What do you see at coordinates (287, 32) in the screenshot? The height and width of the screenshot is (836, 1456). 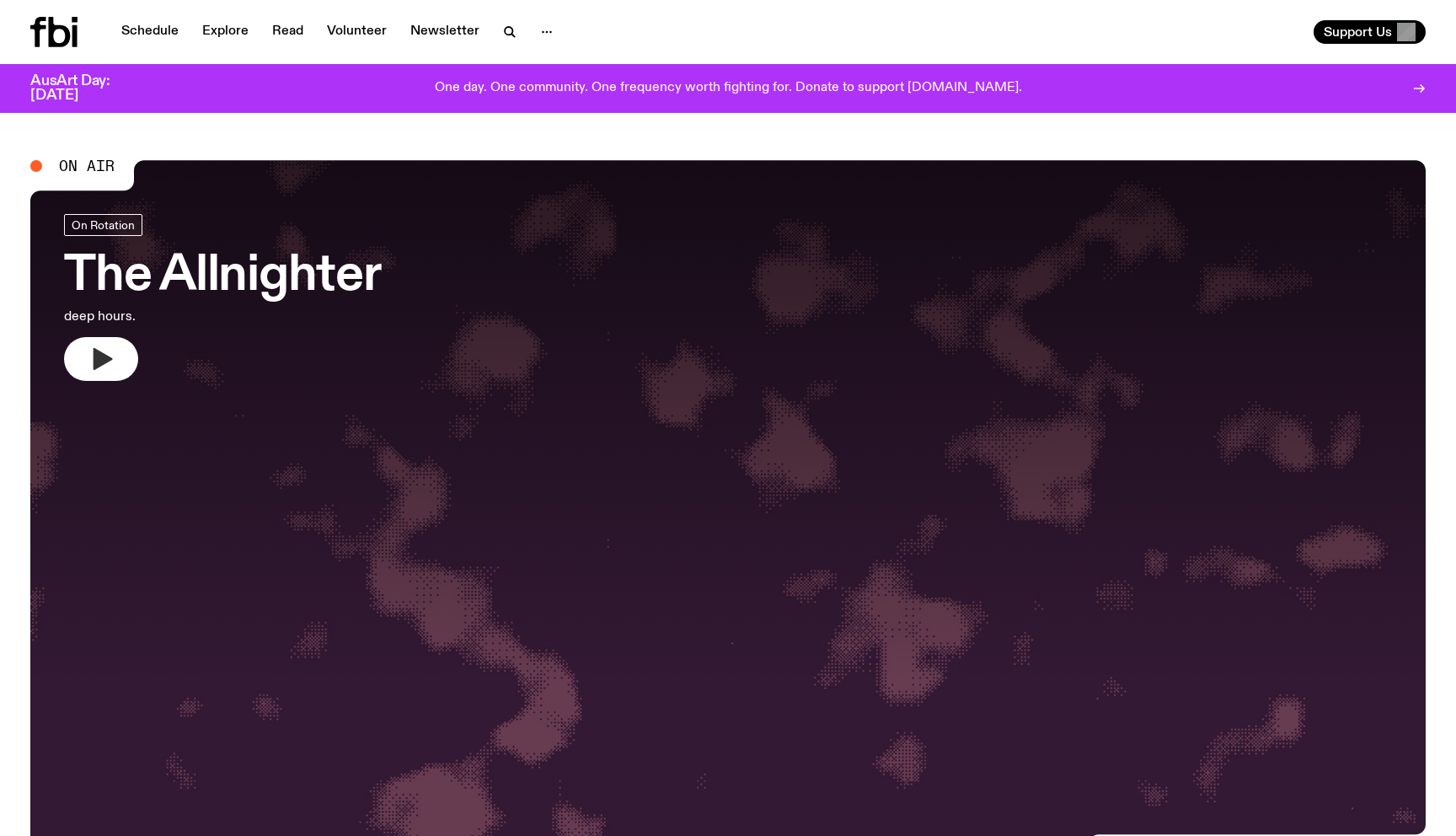 I see `a: Read` at bounding box center [287, 32].